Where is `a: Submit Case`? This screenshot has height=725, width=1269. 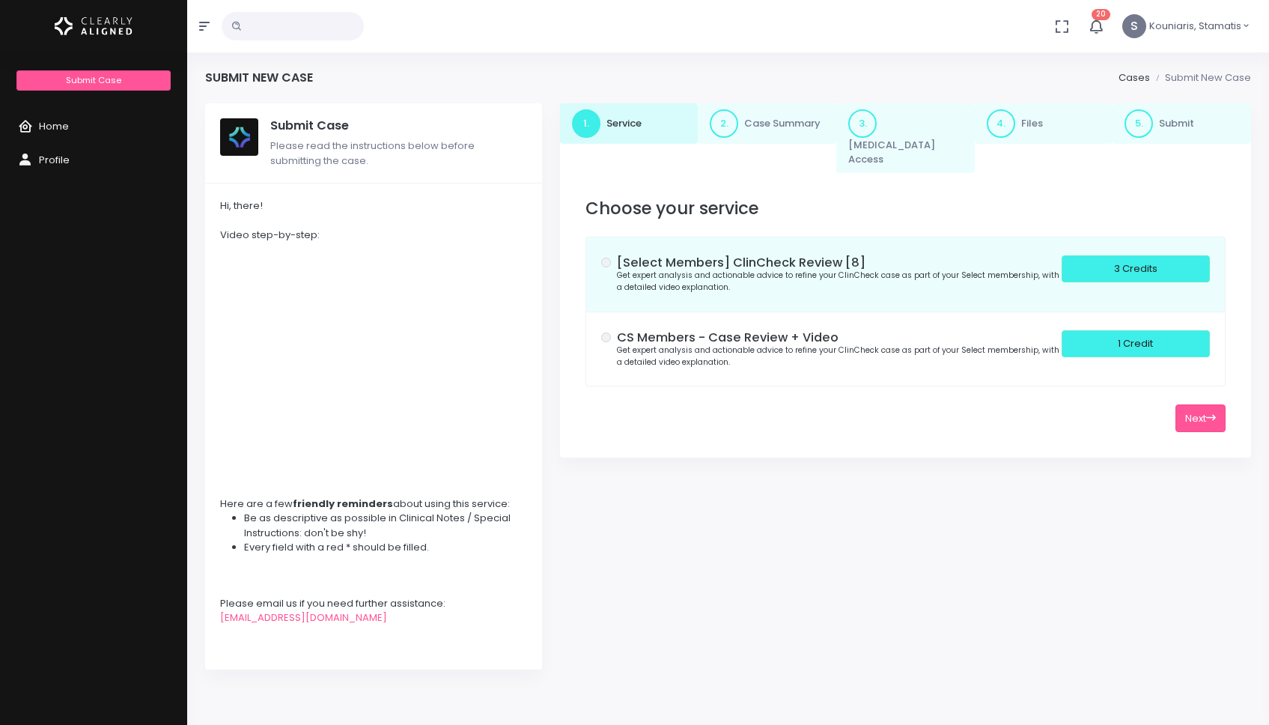
a: Submit Case is located at coordinates (93, 80).